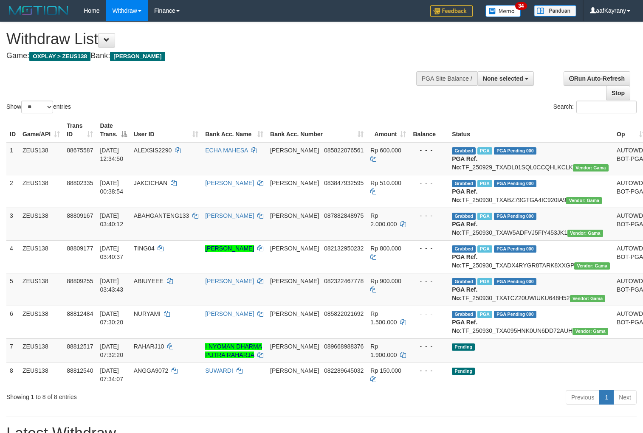  Describe the element at coordinates (80, 130) in the screenshot. I see `th: Trans ID: activate to sort column ascending` at that location.